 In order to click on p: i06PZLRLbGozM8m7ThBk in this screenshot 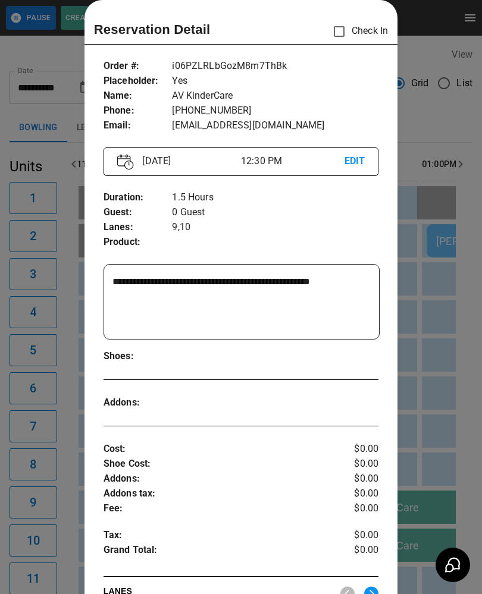, I will do `click(275, 66)`.